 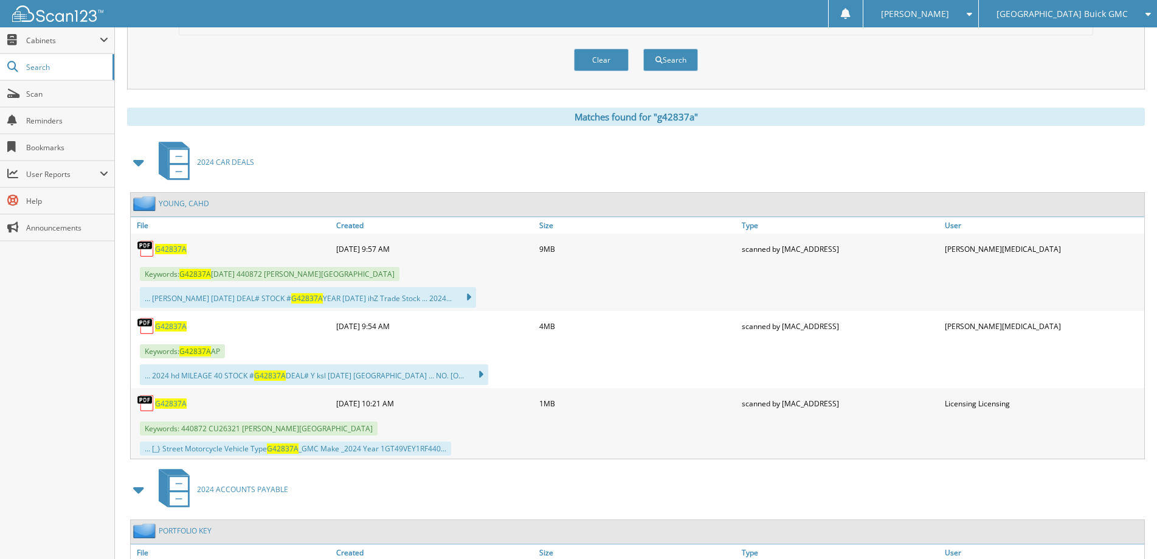 What do you see at coordinates (182, 351) in the screenshot?
I see `span: Keywords: AP` at bounding box center [182, 351].